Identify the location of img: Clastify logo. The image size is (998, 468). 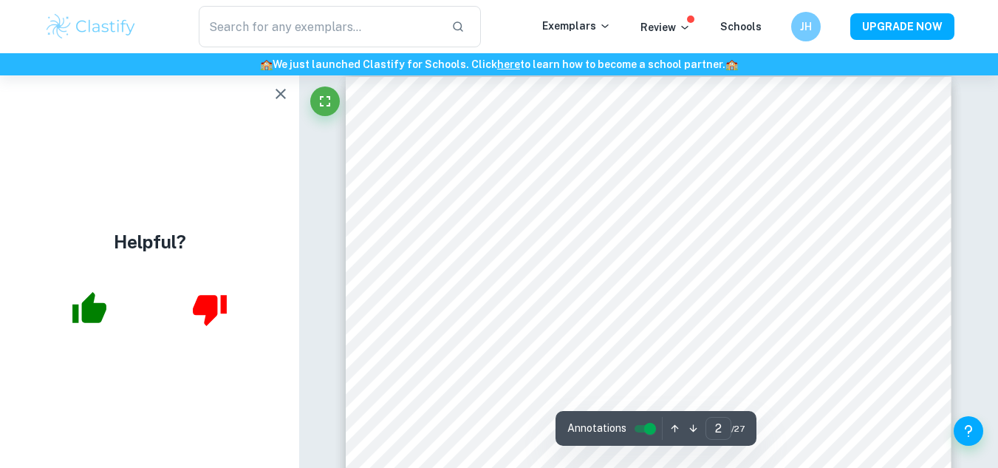
(91, 27).